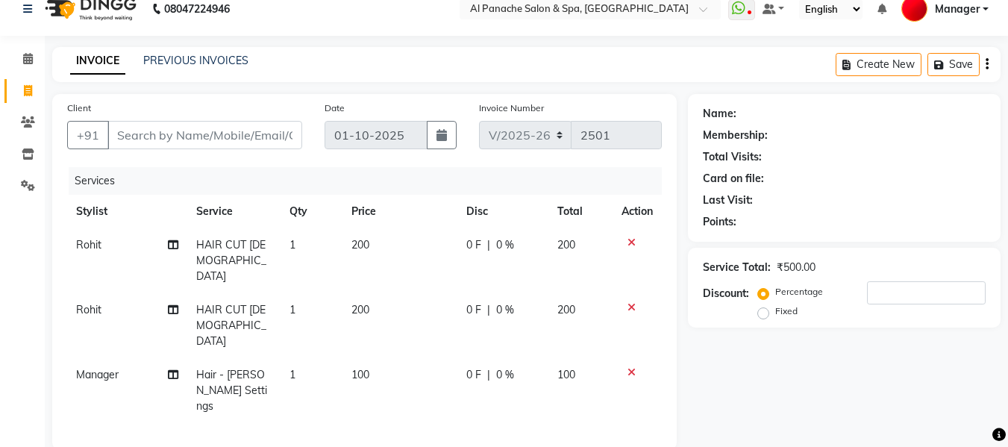 This screenshot has width=1008, height=447. I want to click on div: Points:, so click(719, 222).